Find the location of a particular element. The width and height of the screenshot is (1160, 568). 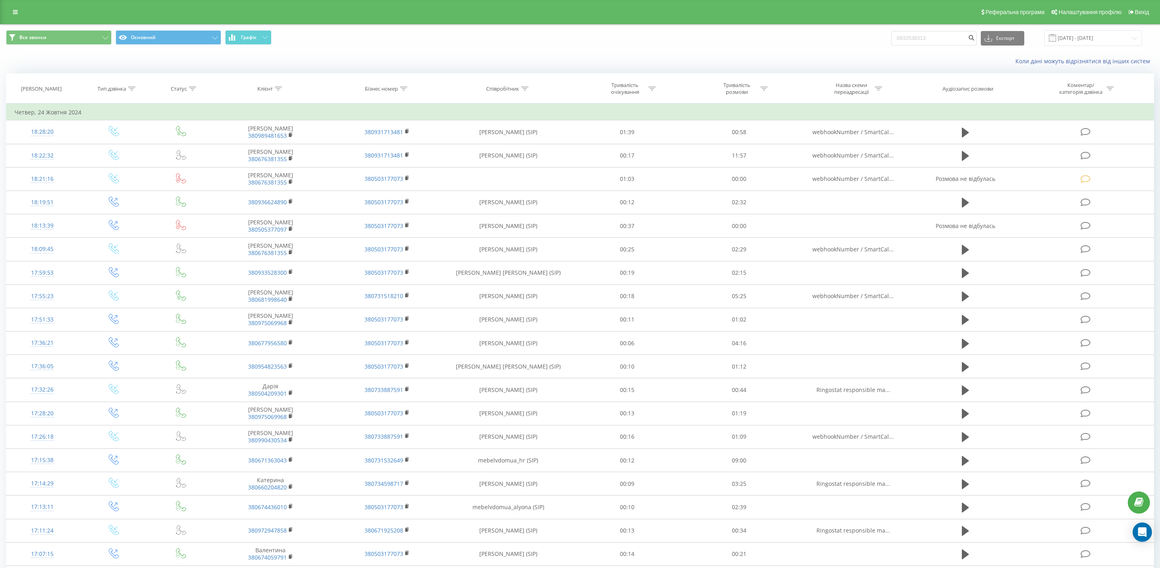

a: 380660204820 is located at coordinates (267, 487).